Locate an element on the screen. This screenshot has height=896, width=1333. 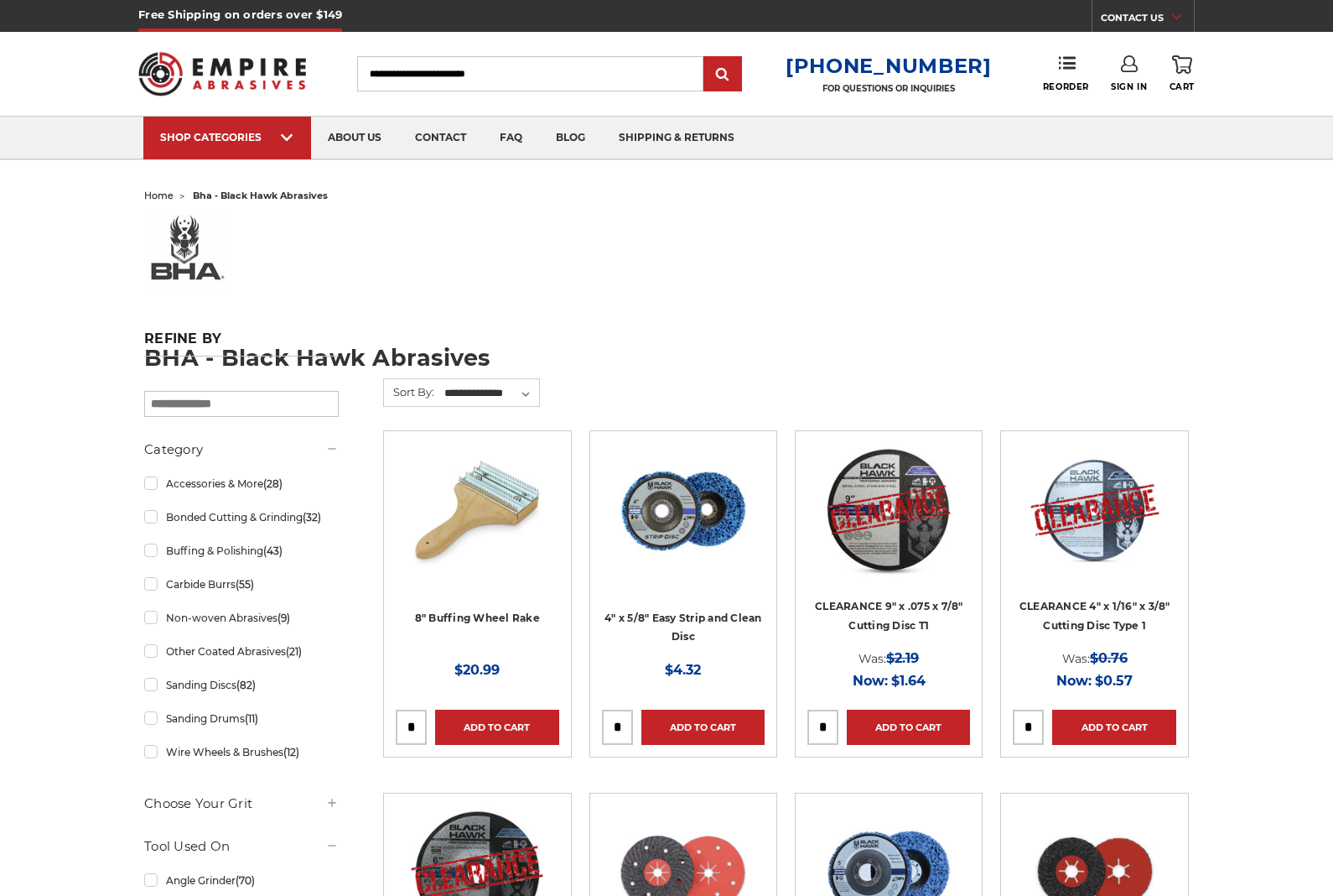
span: home is located at coordinates (159, 195).